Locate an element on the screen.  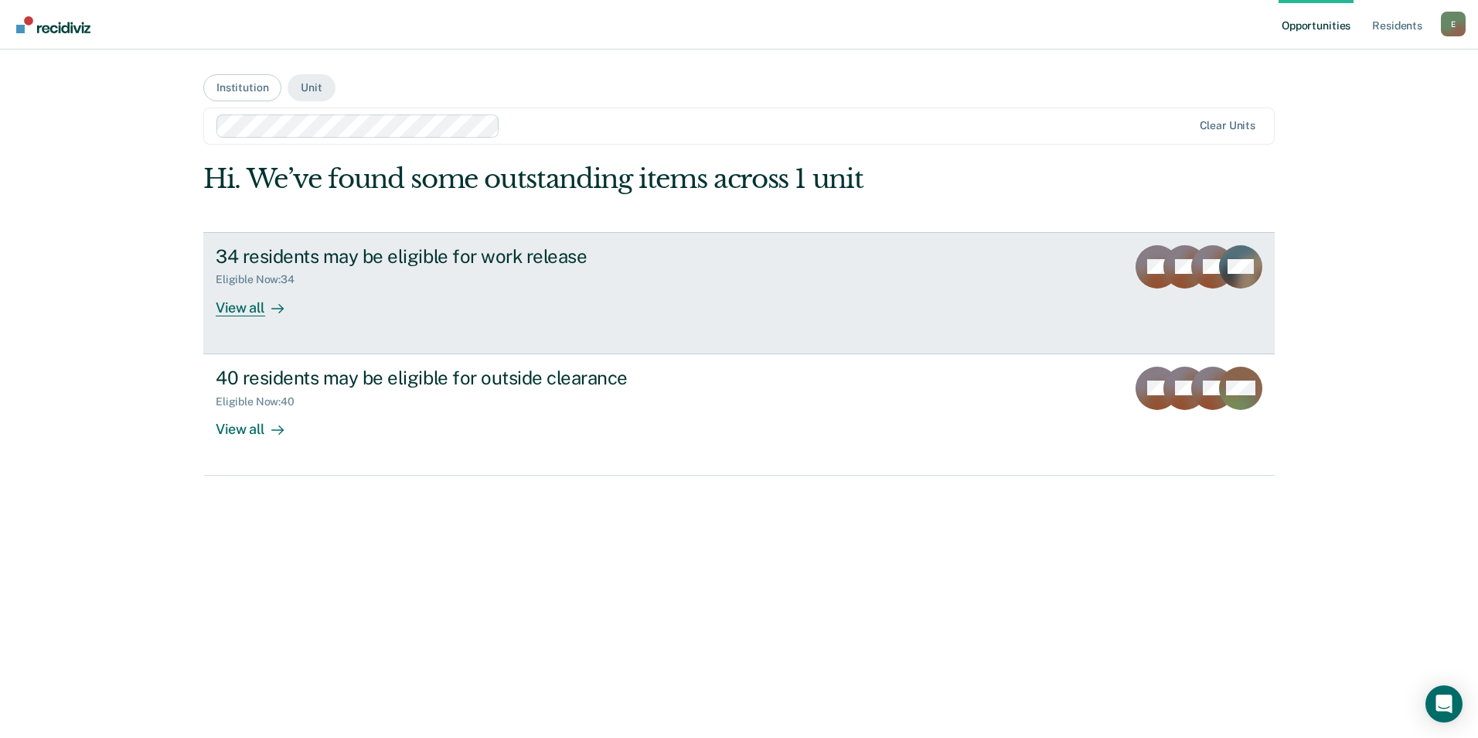
div: 40 residents may be eligible for outside clearance is located at coordinates (487, 377).